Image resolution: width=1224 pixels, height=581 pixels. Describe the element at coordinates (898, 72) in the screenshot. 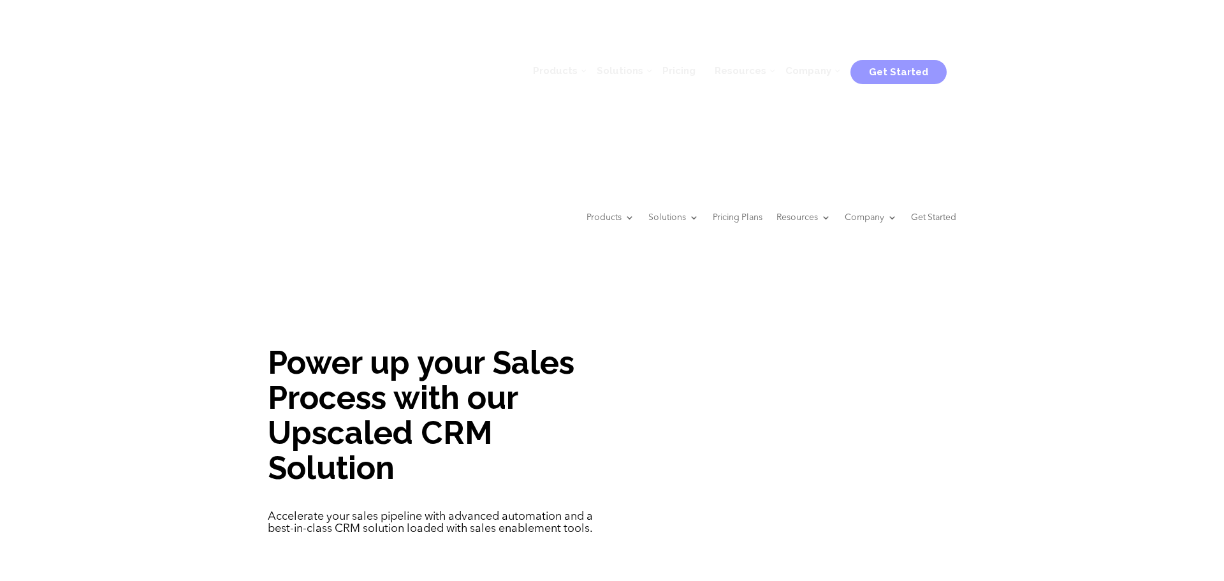

I see `span: Get Started` at that location.